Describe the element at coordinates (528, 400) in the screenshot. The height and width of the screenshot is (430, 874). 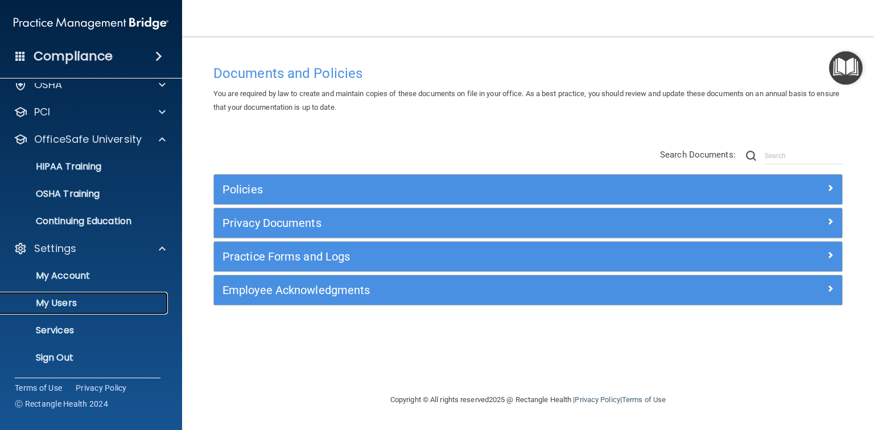
I see `div: Copyright © All rights reserved 2025 @ Rectangle Health | |` at that location.